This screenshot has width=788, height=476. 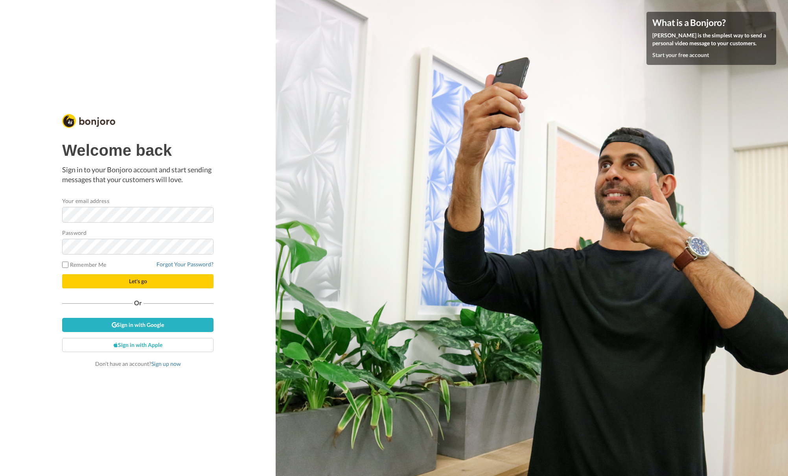 What do you see at coordinates (138, 303) in the screenshot?
I see `span: Or` at bounding box center [138, 303].